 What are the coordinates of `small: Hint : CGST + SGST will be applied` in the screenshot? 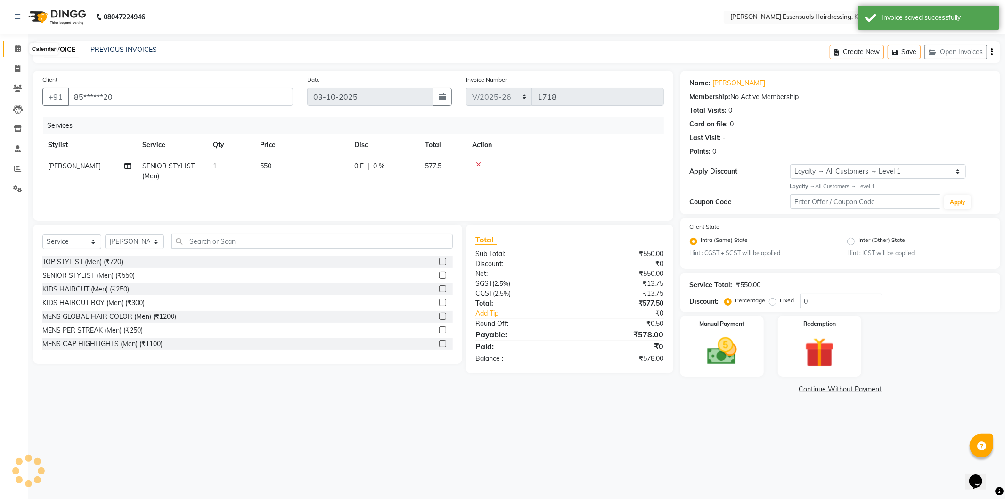 It's located at (762, 253).